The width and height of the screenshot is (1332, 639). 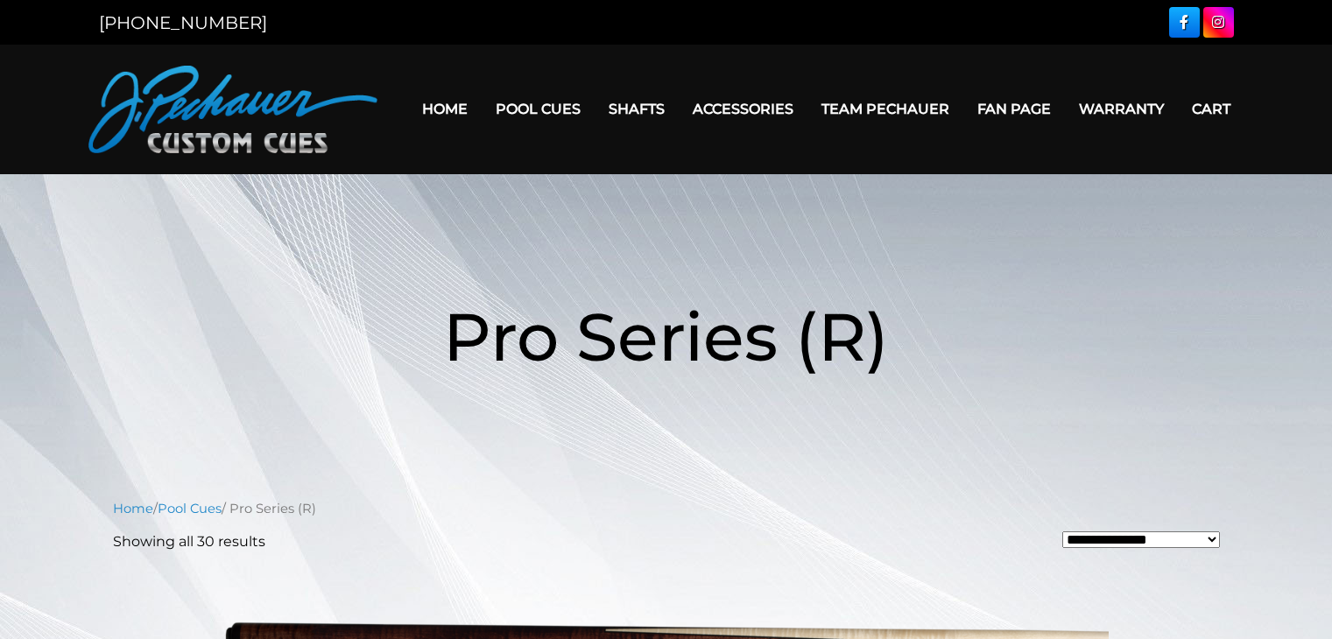 What do you see at coordinates (1211, 109) in the screenshot?
I see `a: Cart` at bounding box center [1211, 109].